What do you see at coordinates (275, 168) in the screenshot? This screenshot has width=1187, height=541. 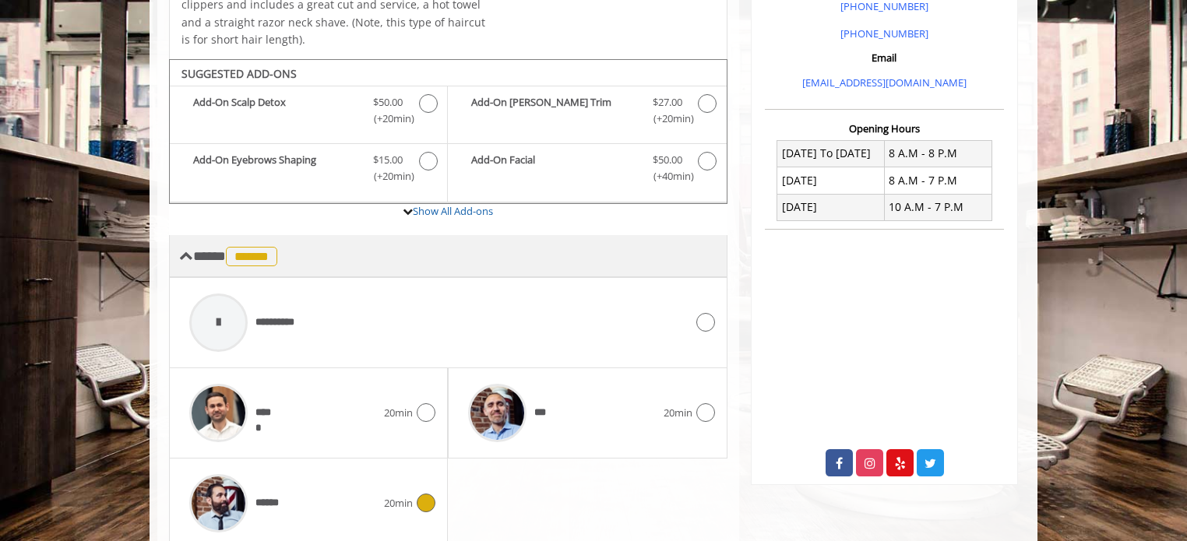 I see `b: Add-On Eyebrows Shaping` at bounding box center [275, 168].